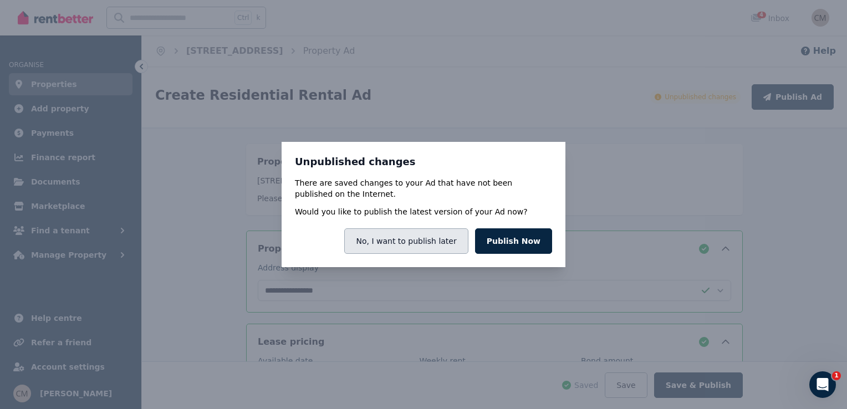 This screenshot has width=847, height=409. What do you see at coordinates (406, 241) in the screenshot?
I see `button: No, I want to publish later` at bounding box center [406, 241].